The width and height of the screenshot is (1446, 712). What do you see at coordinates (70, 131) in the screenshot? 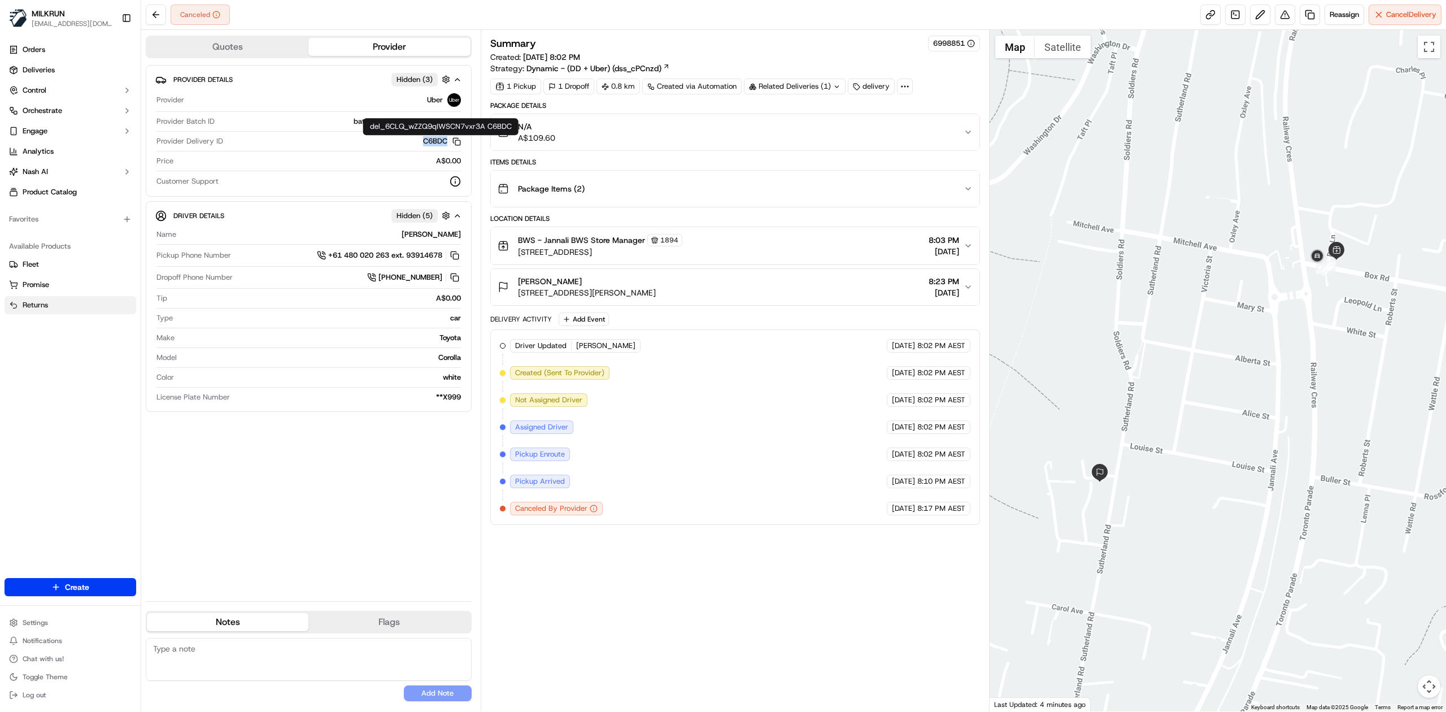
I see `button: Engage` at bounding box center [70, 131].